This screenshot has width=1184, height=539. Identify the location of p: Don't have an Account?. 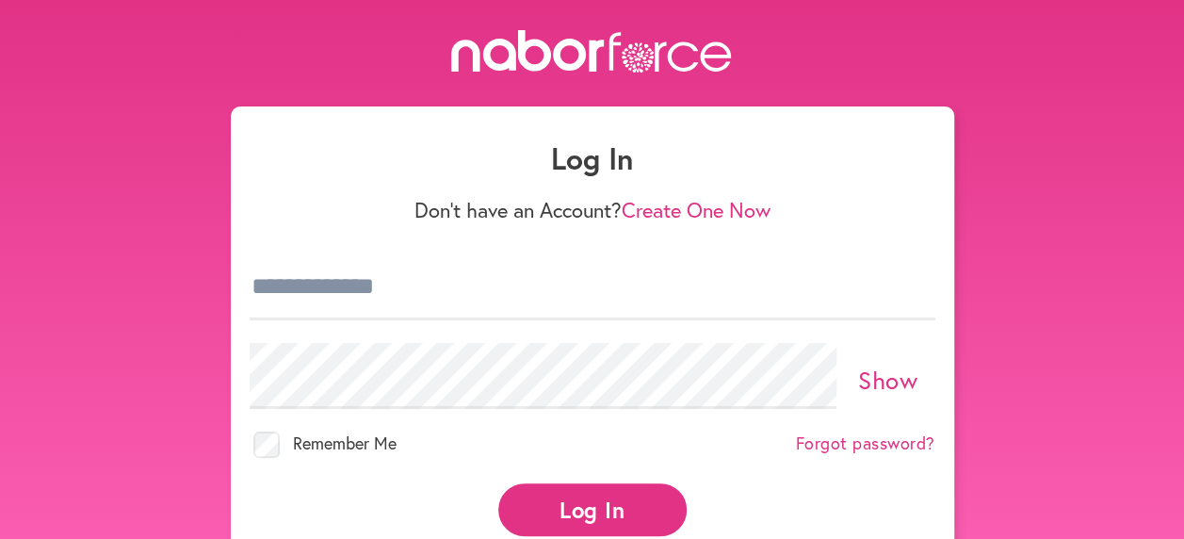
(592, 210).